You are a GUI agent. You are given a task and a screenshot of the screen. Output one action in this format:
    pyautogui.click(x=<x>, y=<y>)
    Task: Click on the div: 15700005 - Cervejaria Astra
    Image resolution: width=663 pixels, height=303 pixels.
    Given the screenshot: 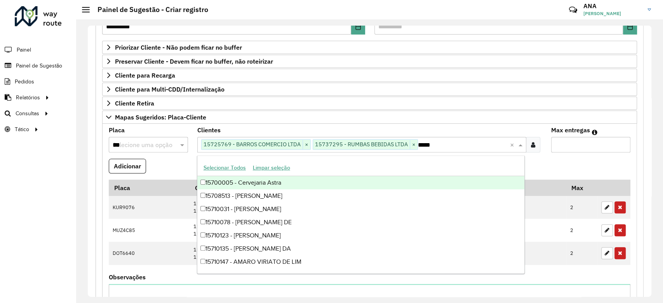 What is the action you would take?
    pyautogui.click(x=361, y=183)
    